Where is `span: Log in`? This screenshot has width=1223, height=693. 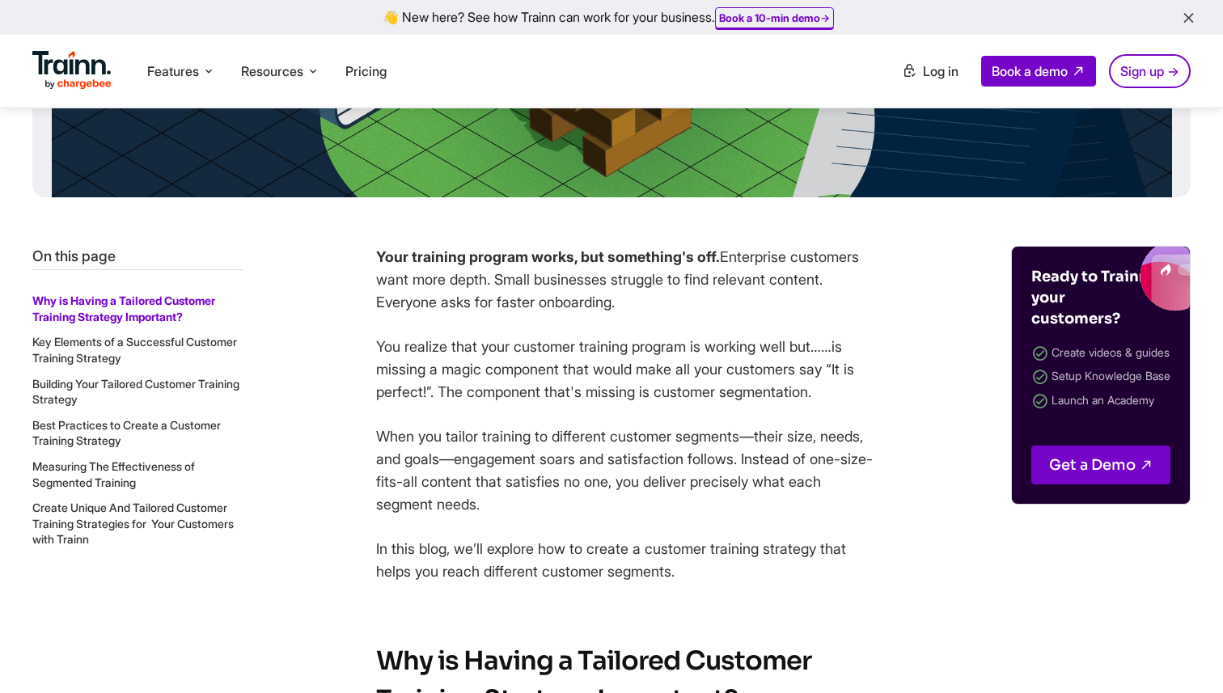
span: Log in is located at coordinates (941, 71).